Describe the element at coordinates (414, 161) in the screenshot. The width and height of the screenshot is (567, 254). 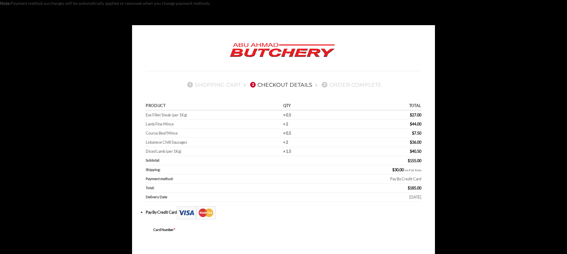
I see `bdi: 155.00` at that location.